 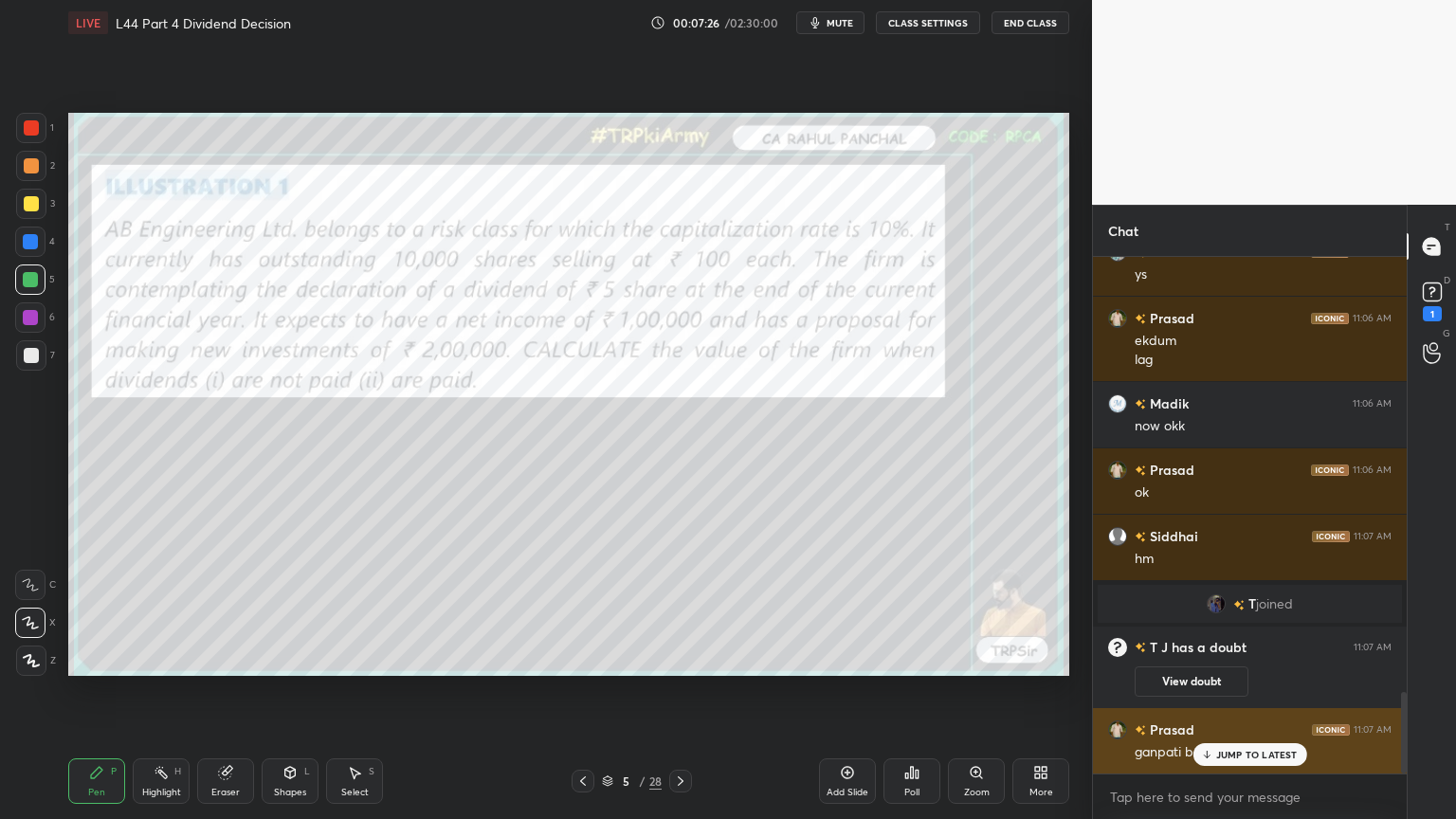 What do you see at coordinates (976, 793) in the screenshot?
I see `div: Zoom` at bounding box center [976, 793].